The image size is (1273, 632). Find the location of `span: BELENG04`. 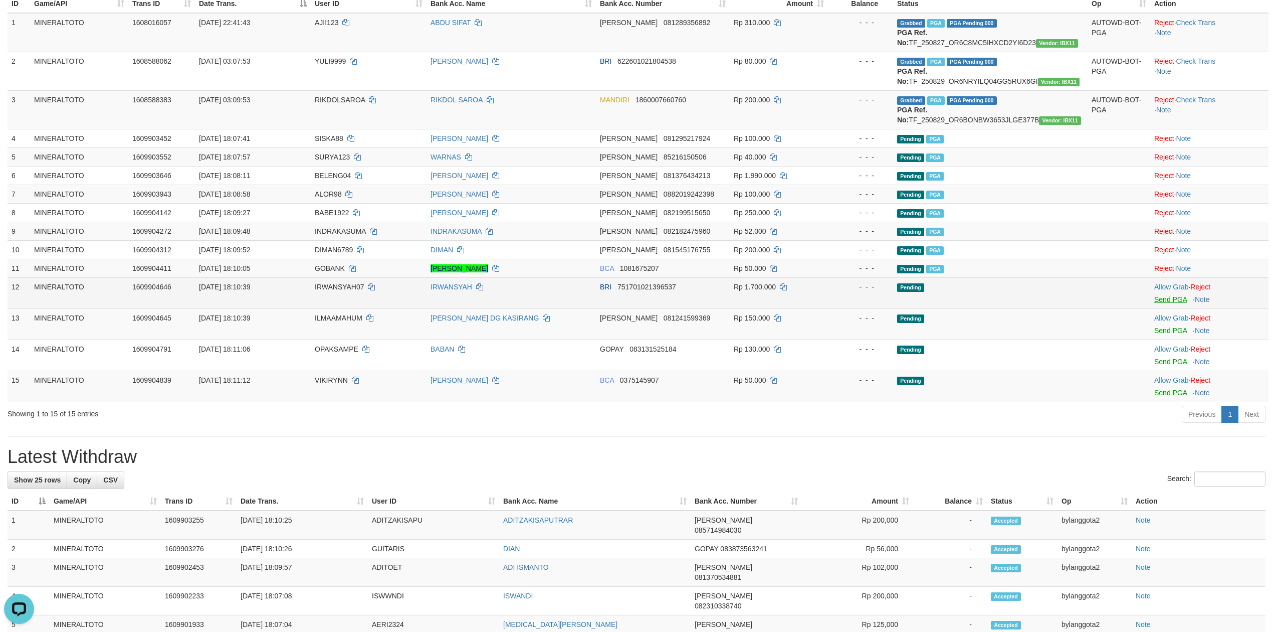

span: BELENG04 is located at coordinates (333, 175).